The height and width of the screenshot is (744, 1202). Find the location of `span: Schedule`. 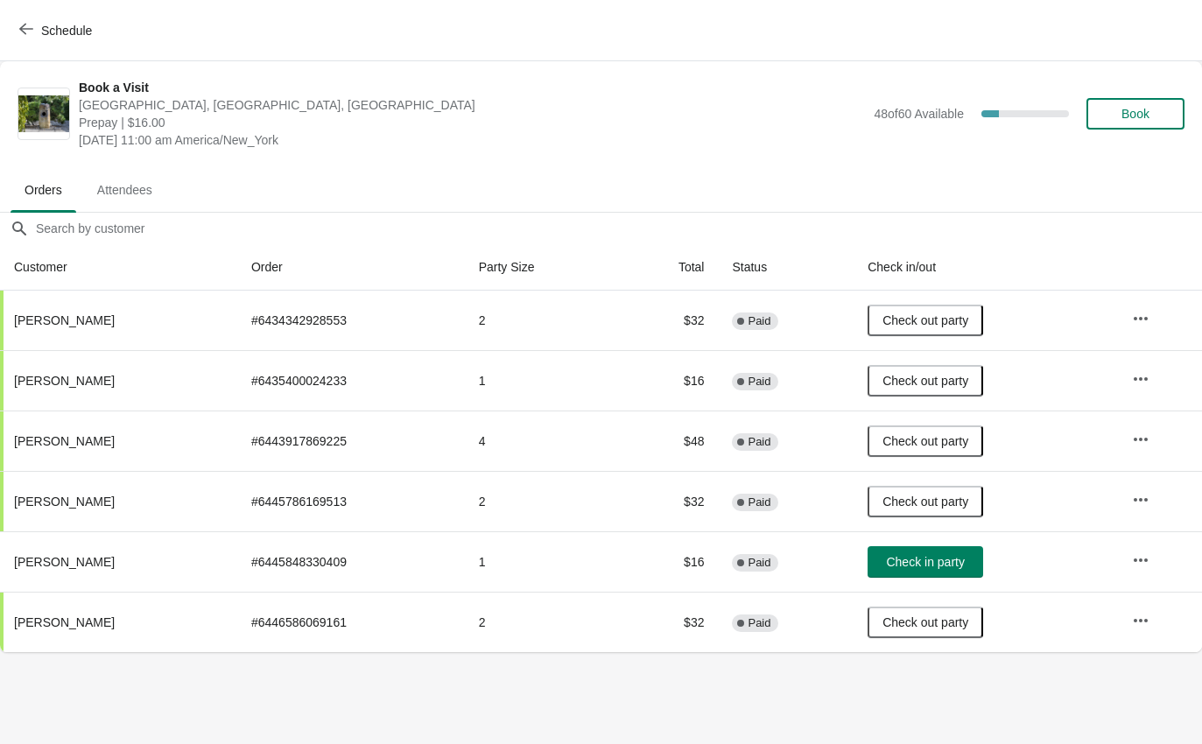

span: Schedule is located at coordinates (67, 31).